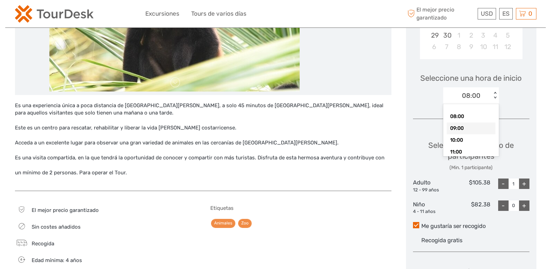 This screenshot has width=551, height=269. Describe the element at coordinates (432, 211) in the screenshot. I see `div: 4 - 11 años` at that location.